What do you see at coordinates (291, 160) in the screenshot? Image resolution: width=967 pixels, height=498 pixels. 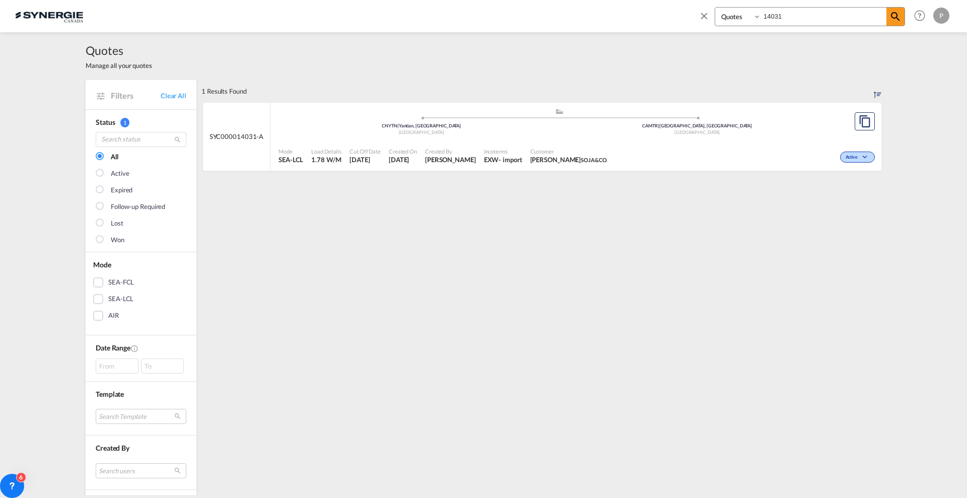 I see `span: SEA-LCL` at bounding box center [291, 160].